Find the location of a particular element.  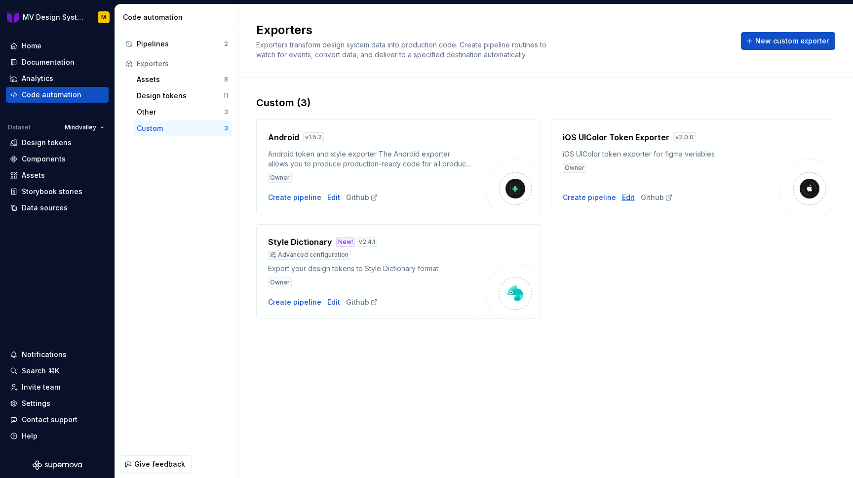

div: iOS UIColor token exporter for figma veriables is located at coordinates (664, 154).